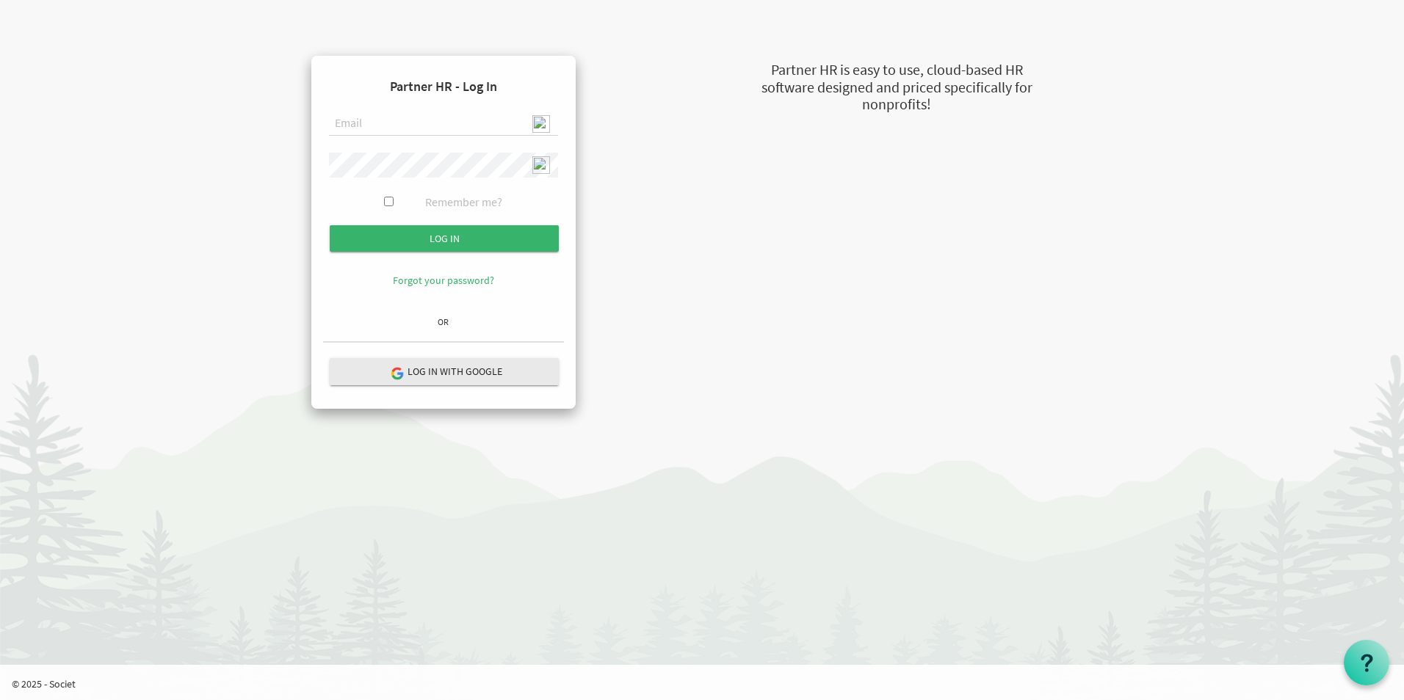 The width and height of the screenshot is (1404, 700). Describe the element at coordinates (443, 280) in the screenshot. I see `a: Forgot your password?` at that location.